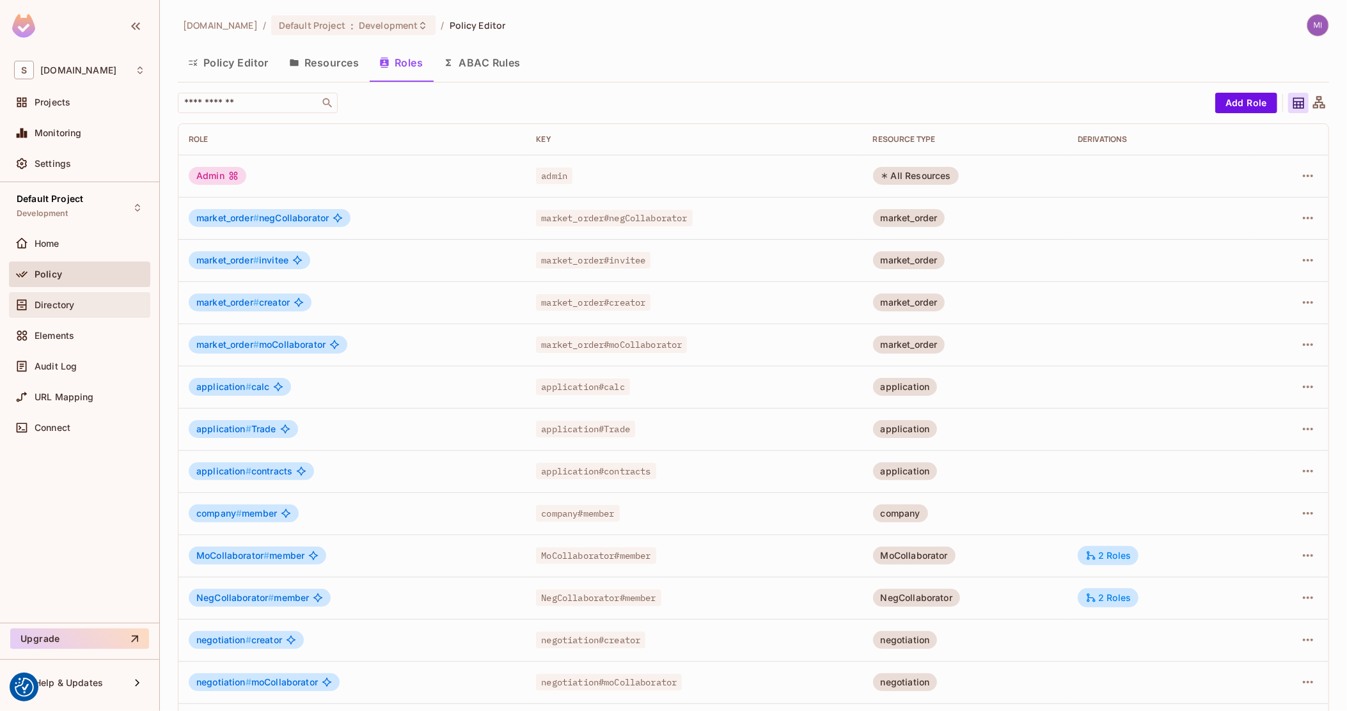 The height and width of the screenshot is (711, 1347). What do you see at coordinates (219, 513) in the screenshot?
I see `span: company` at bounding box center [219, 513].